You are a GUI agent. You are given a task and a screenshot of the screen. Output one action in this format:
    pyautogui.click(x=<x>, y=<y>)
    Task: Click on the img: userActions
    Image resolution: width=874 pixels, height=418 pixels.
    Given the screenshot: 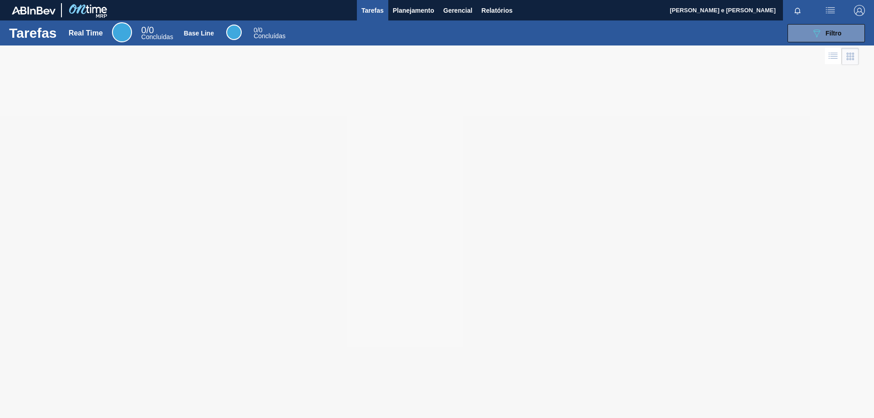 What is the action you would take?
    pyautogui.click(x=830, y=10)
    